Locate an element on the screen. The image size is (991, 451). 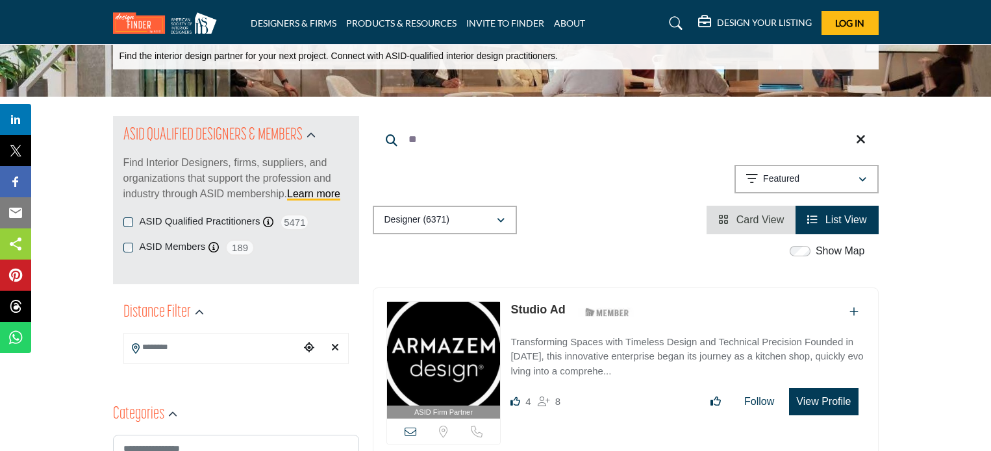
span: List View is located at coordinates (846, 219).